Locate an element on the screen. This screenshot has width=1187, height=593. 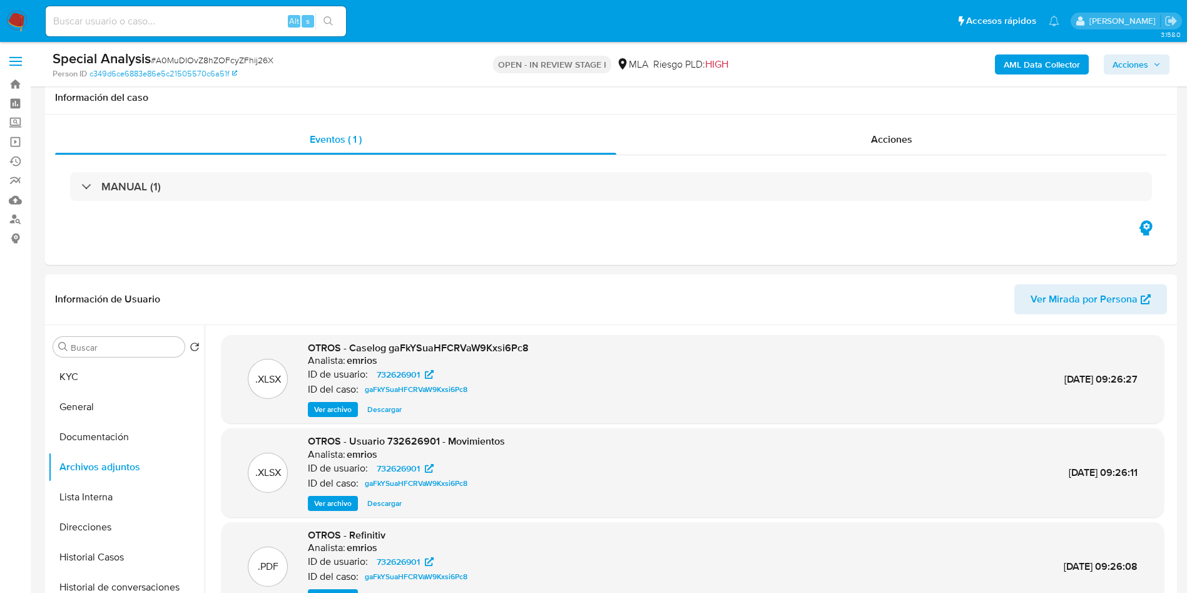
p: valeria.duch@mercadolibre.com is located at coordinates (1124, 21).